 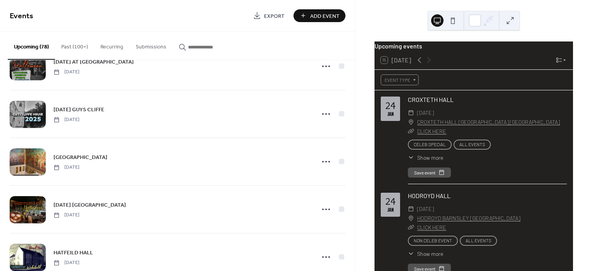 What do you see at coordinates (21, 16) in the screenshot?
I see `span: Events` at bounding box center [21, 16].